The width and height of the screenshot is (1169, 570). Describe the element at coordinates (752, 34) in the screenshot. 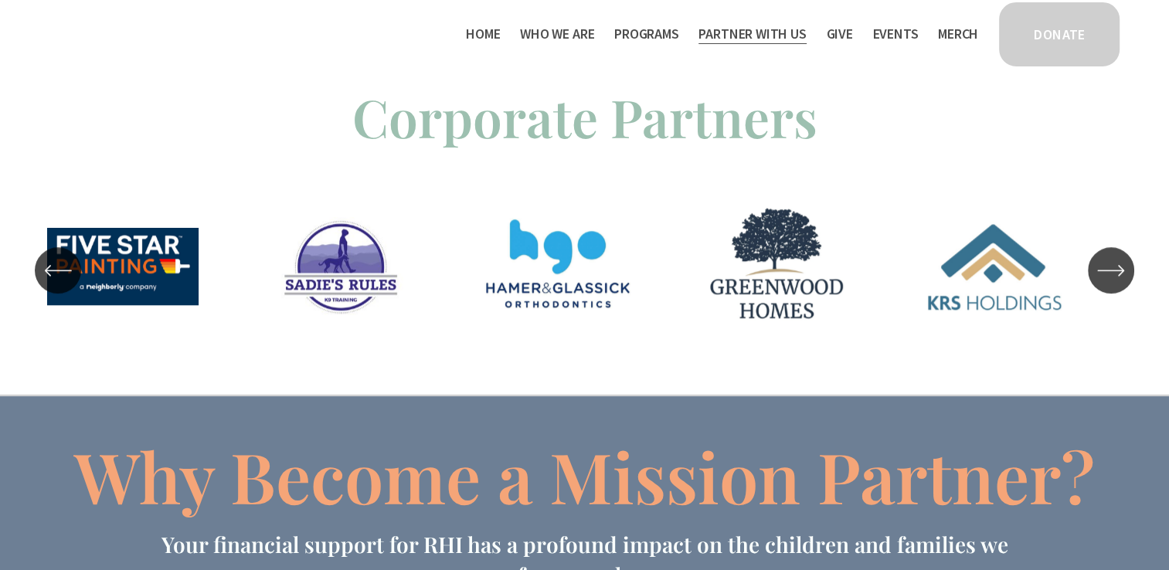

I see `span: Partner With Us` at that location.